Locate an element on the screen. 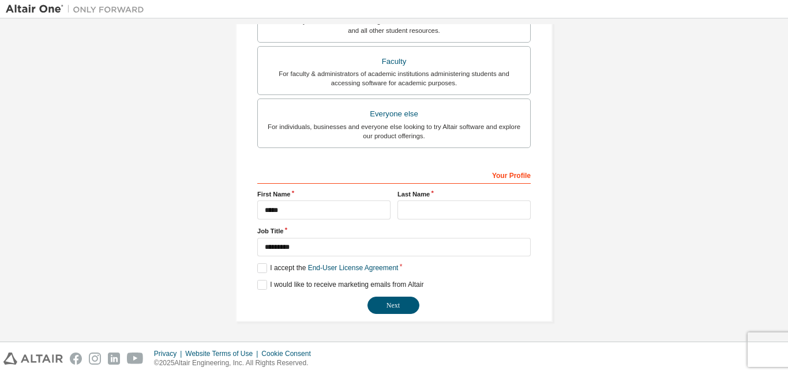  div: For faculty & administrators of academic institutions administering students and accessing softwa... is located at coordinates (394, 78).